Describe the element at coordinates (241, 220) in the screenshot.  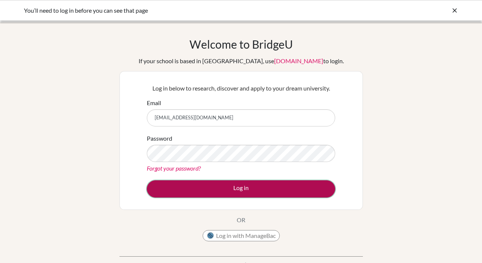
I see `p: OR` at that location.